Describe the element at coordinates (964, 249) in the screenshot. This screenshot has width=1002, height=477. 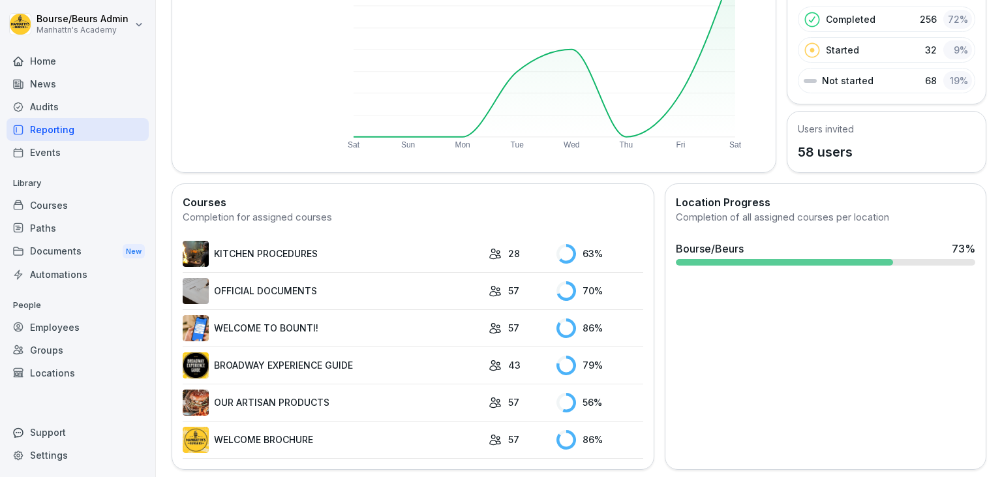
I see `div: 73 %` at that location.